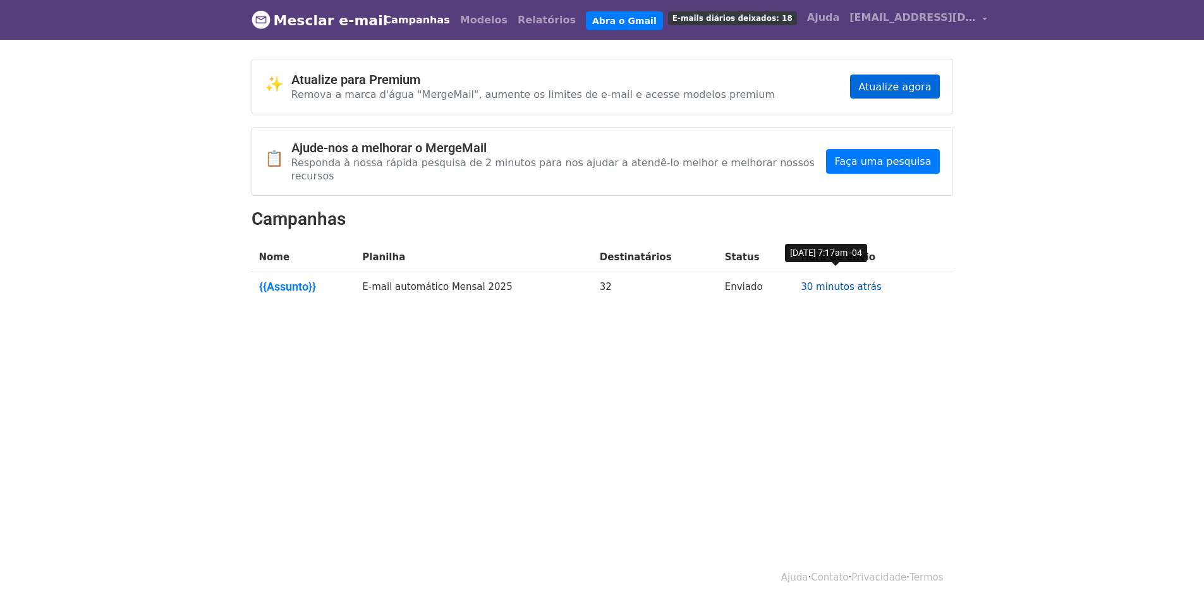  Describe the element at coordinates (894, 86) in the screenshot. I see `font: Atualize agora` at that location.